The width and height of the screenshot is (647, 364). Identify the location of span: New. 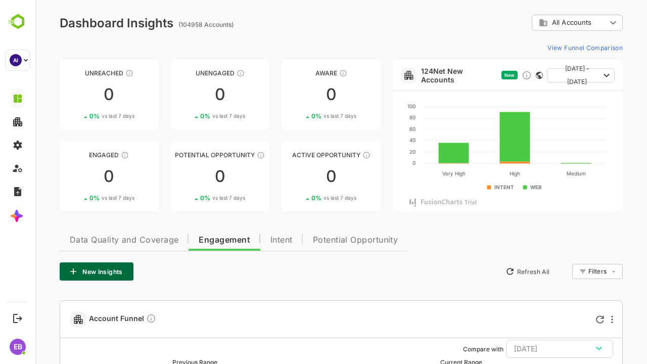
(474, 75).